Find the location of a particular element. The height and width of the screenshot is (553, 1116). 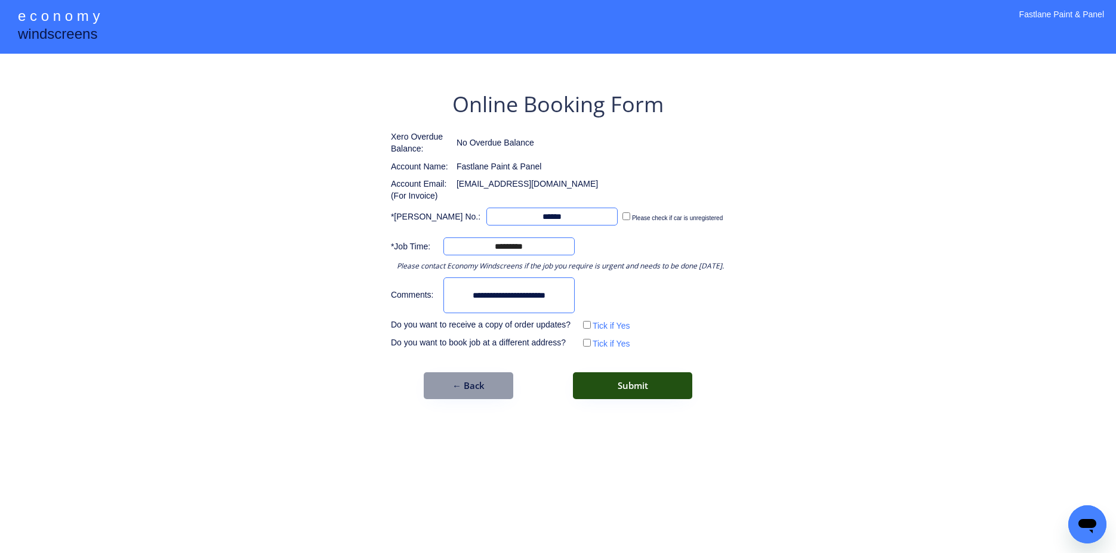

div: Online Booking Form is located at coordinates (558, 104).